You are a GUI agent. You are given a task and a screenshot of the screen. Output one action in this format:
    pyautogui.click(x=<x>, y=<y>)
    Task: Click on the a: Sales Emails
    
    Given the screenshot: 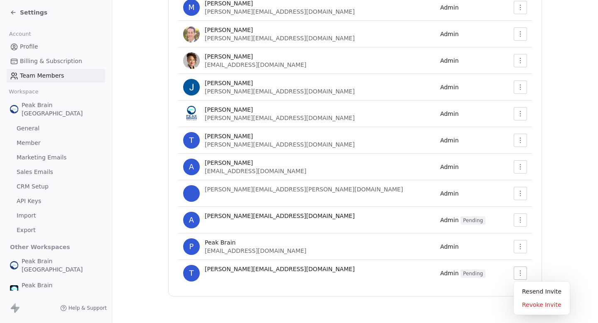 What is the action you would take?
    pyautogui.click(x=56, y=172)
    